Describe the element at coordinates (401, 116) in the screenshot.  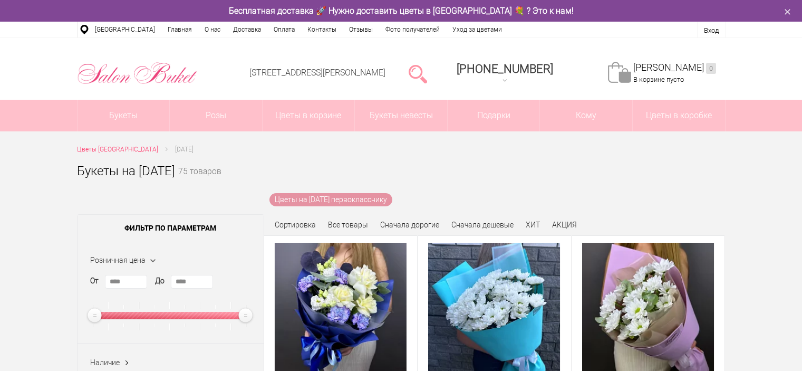
I see `a: Букеты невесты` at that location.